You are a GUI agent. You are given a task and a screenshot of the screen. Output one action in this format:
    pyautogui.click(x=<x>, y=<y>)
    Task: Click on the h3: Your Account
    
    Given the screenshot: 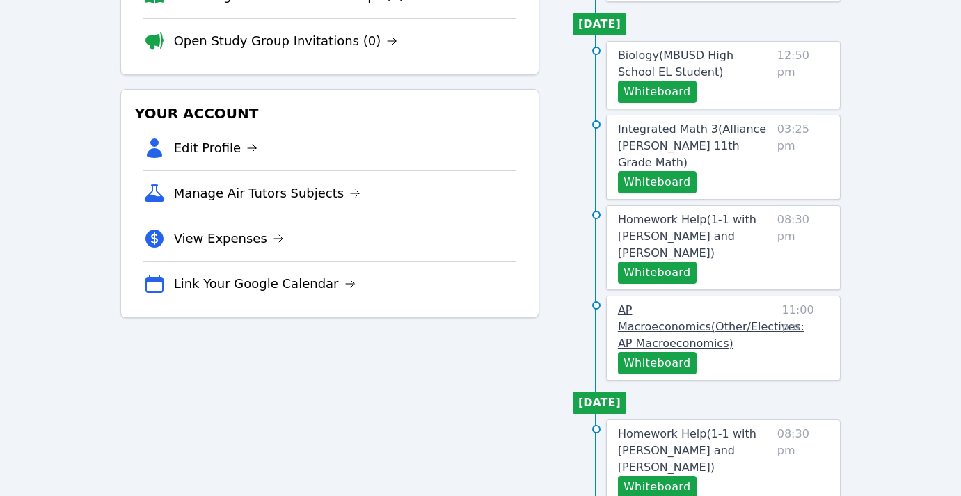 What is the action you would take?
    pyautogui.click(x=330, y=113)
    